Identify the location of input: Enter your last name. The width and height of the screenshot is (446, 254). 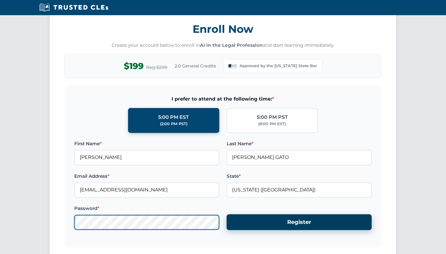
(299, 158).